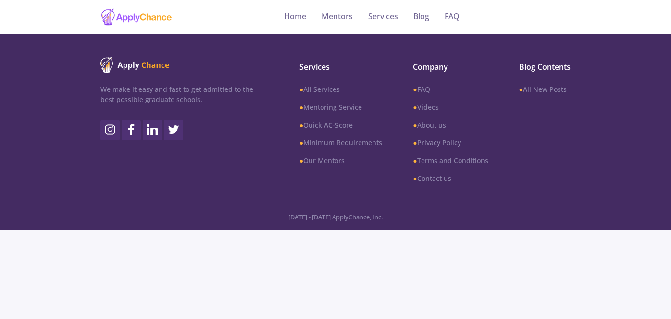 Image resolution: width=671 pixels, height=319 pixels. Describe the element at coordinates (341, 160) in the screenshot. I see `a: ●Our Mentors` at that location.